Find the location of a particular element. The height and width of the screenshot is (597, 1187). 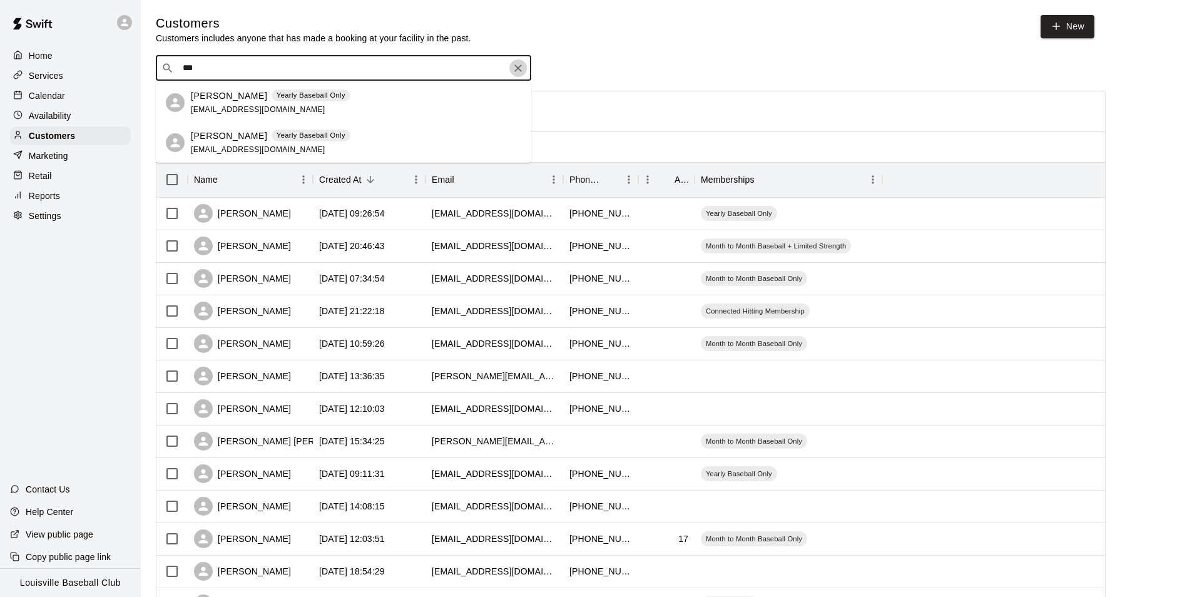

button: Clear is located at coordinates (518, 68).